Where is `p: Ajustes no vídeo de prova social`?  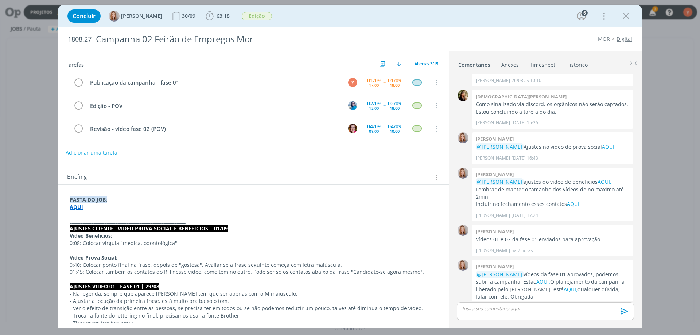
p: Ajustes no vídeo de prova social is located at coordinates (553, 147).